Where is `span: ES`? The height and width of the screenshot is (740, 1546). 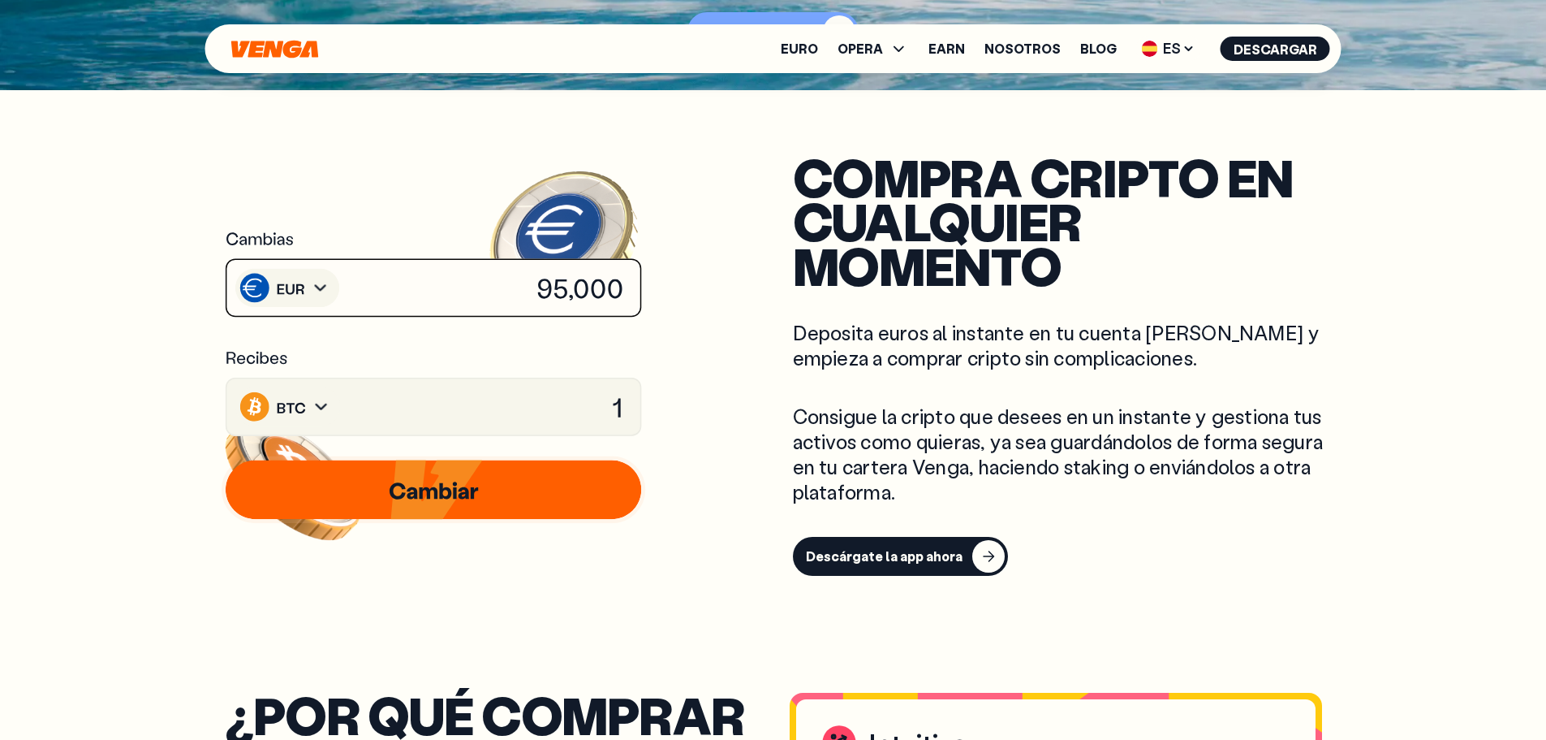 span: ES is located at coordinates (1169, 49).